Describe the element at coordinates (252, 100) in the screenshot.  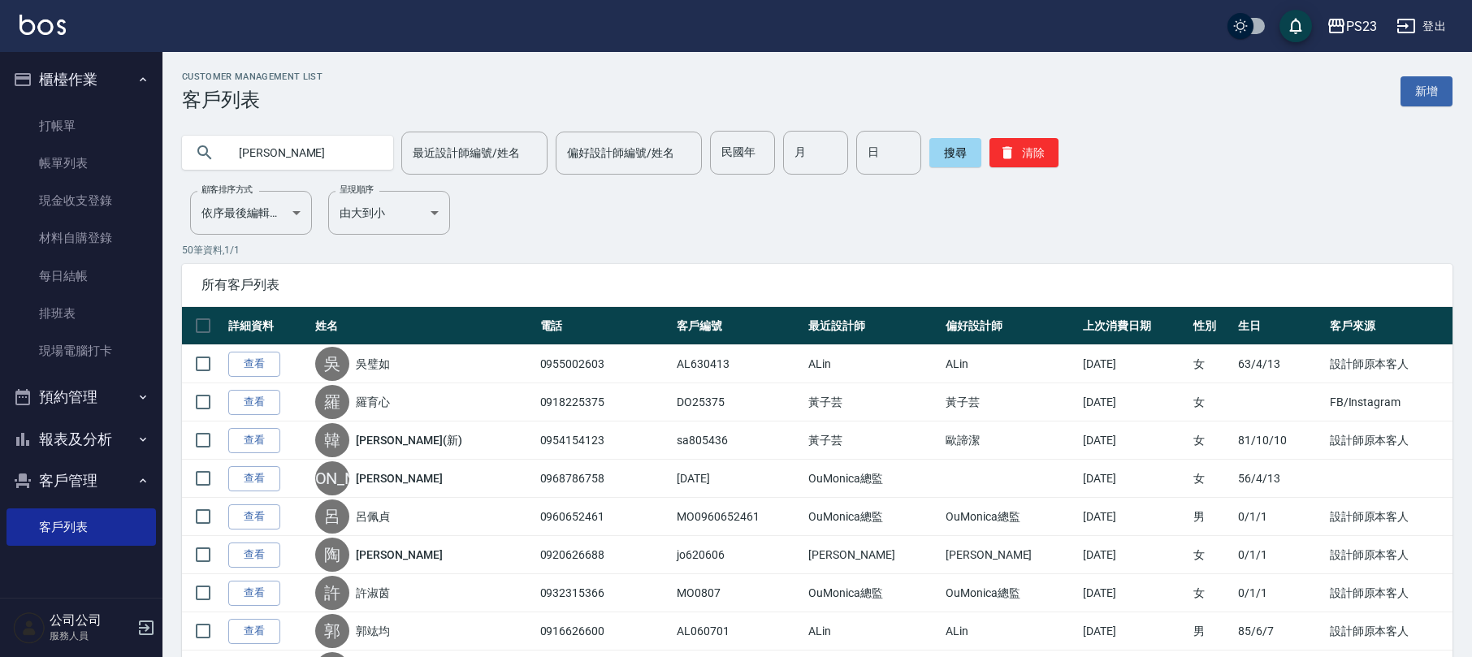
I see `h3: 客戶列表` at that location.